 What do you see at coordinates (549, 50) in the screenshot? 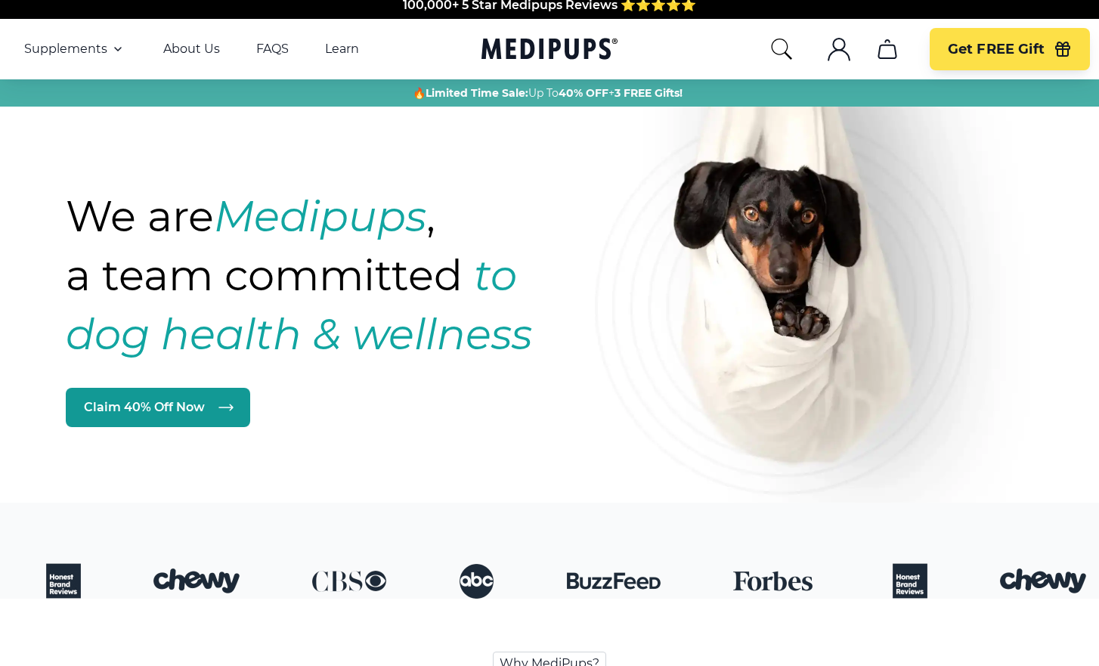
I see `a: Medipups` at bounding box center [549, 50].